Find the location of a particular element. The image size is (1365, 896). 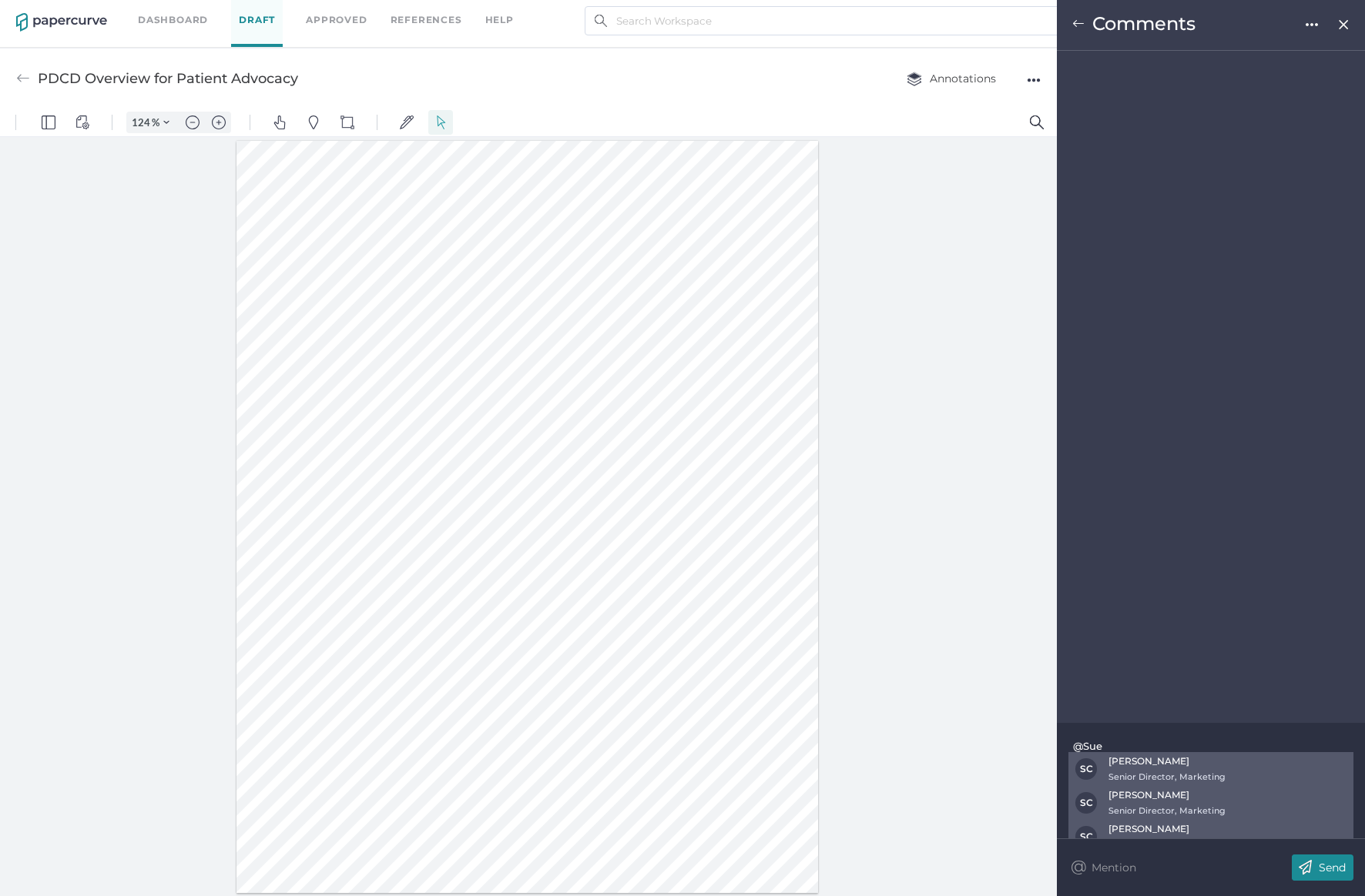

a: Dashboard is located at coordinates (173, 20).